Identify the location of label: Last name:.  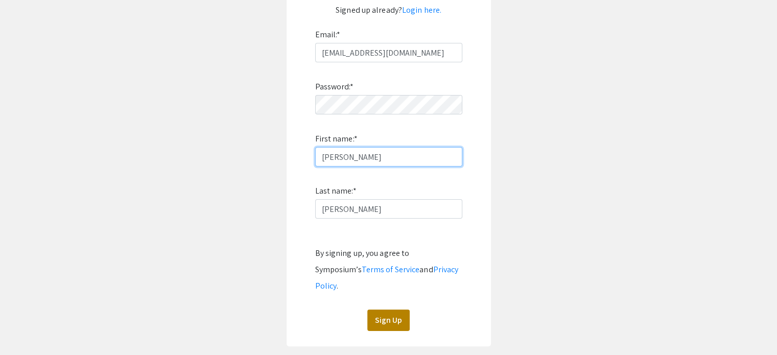
(336, 191).